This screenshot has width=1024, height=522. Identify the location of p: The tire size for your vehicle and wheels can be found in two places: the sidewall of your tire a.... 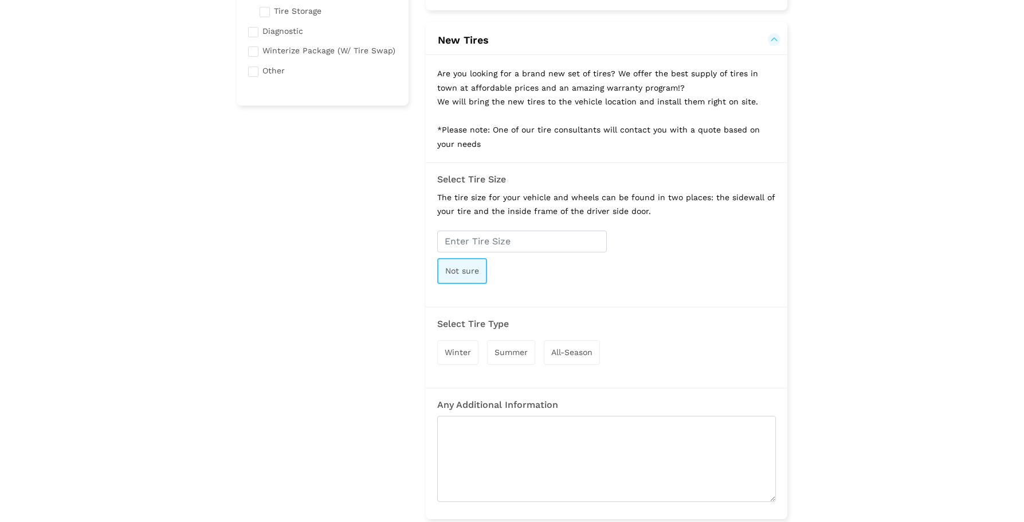
(606, 204).